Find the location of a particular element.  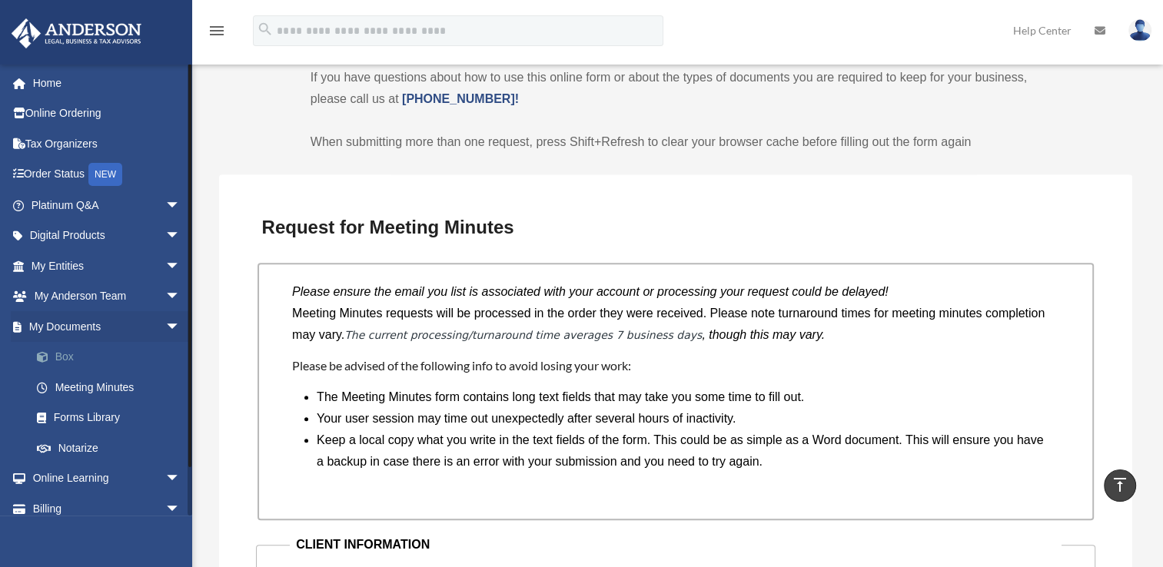

legend: CLIENT INFORMATION is located at coordinates (675, 545).